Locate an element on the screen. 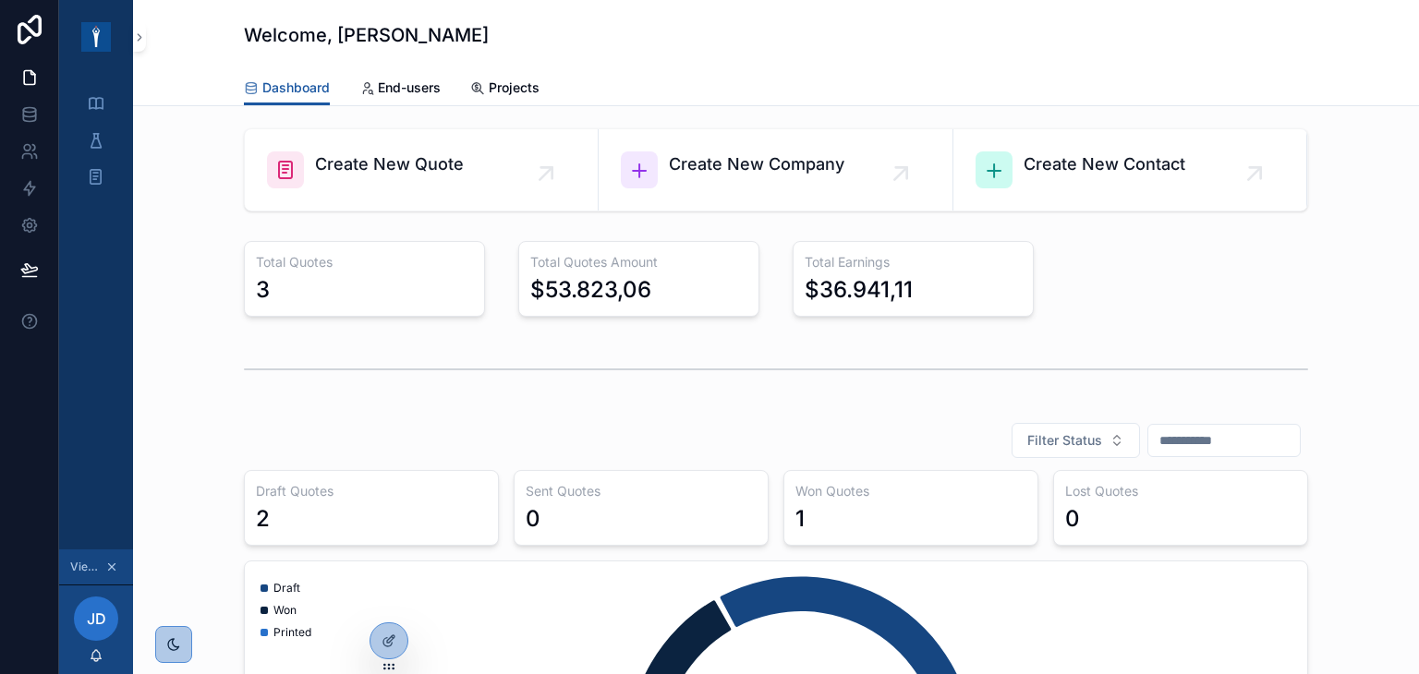  div: 1 is located at coordinates (800, 519).